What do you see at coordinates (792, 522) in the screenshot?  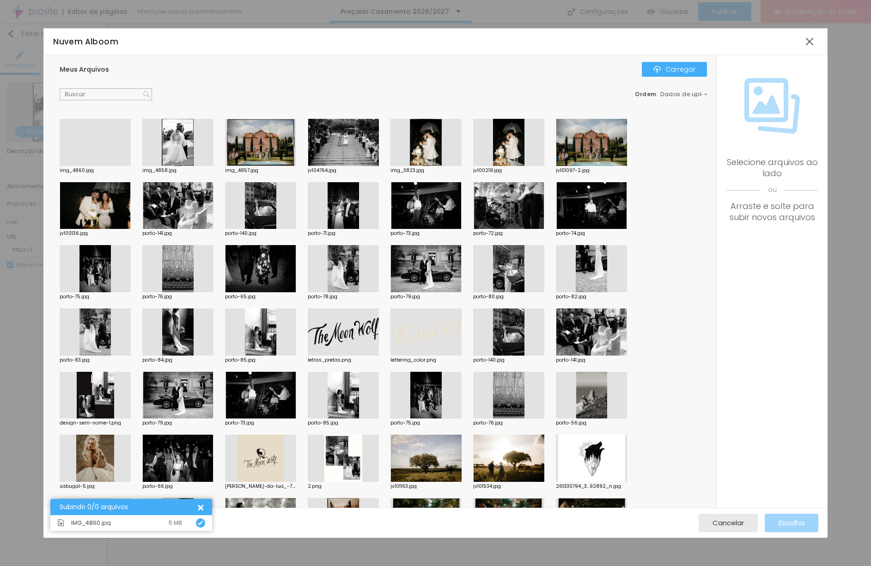 I see `font: Escolha` at bounding box center [792, 522].